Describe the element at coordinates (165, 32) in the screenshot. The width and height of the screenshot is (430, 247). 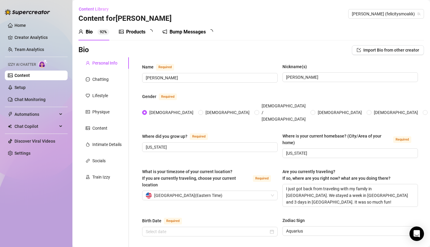
I see `span: notification` at that location.